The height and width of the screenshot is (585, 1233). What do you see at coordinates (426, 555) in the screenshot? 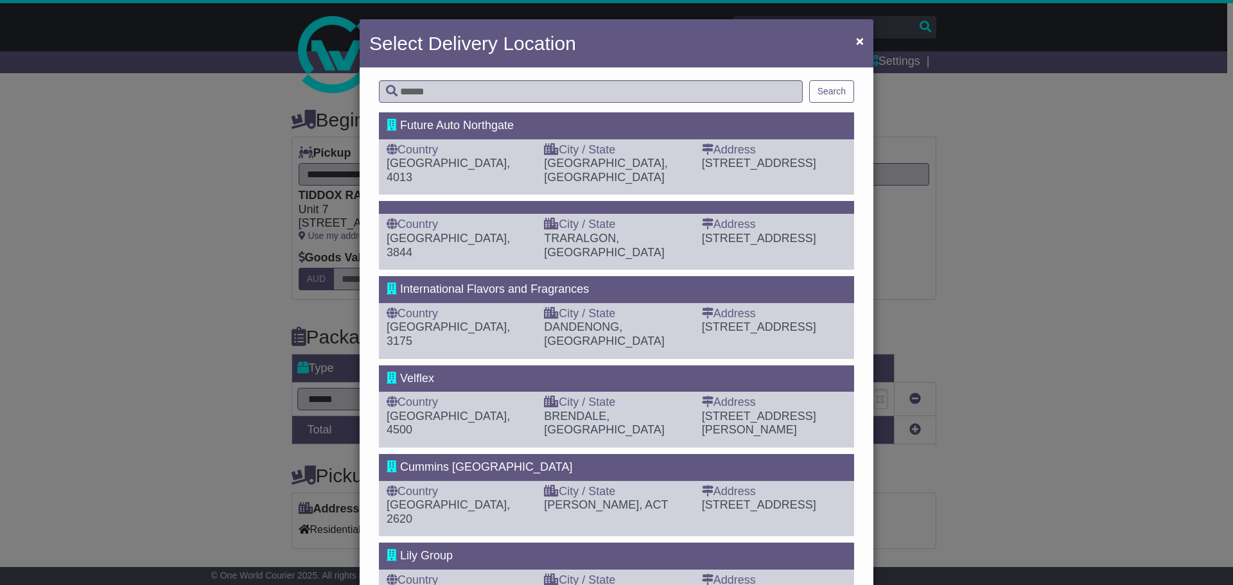
I see `span: Lily Group` at bounding box center [426, 555].